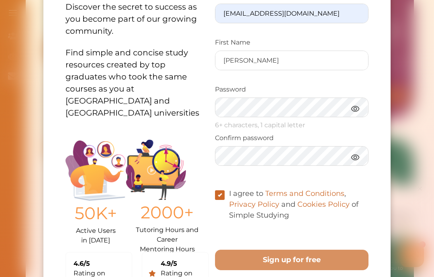 This screenshot has height=277, width=434. What do you see at coordinates (292, 260) in the screenshot?
I see `button: Sign up for free` at bounding box center [292, 260].